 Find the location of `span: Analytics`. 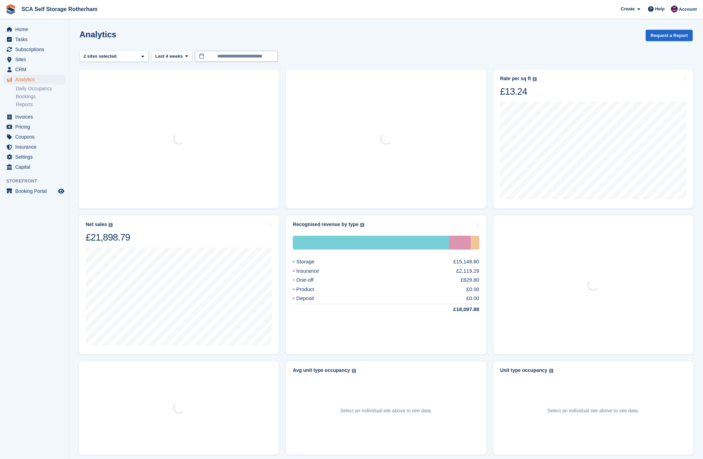

span: Analytics is located at coordinates (36, 80).